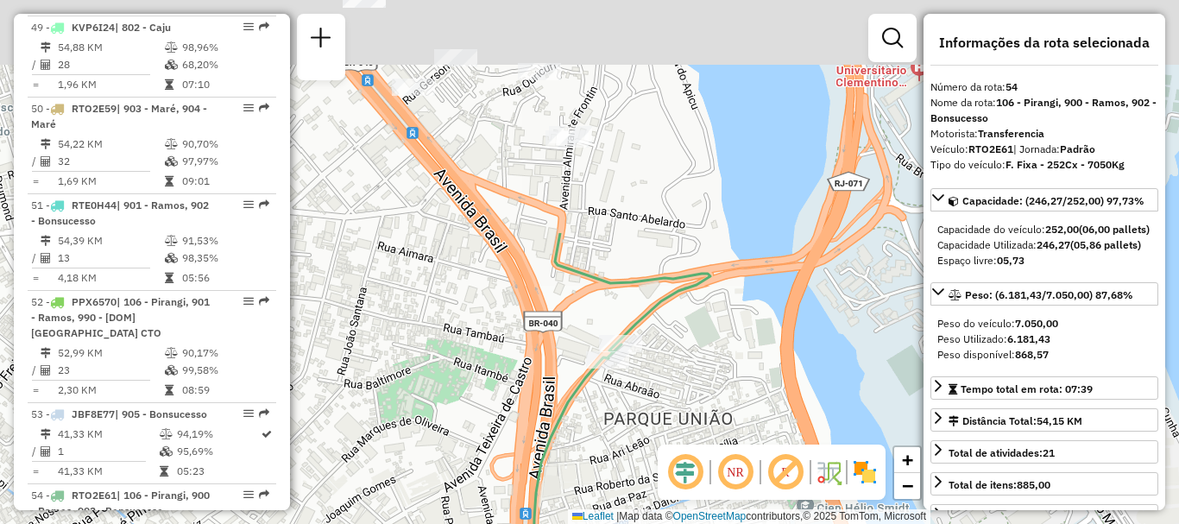  Describe the element at coordinates (1061, 229) in the screenshot. I see `strong: 252,00` at that location.